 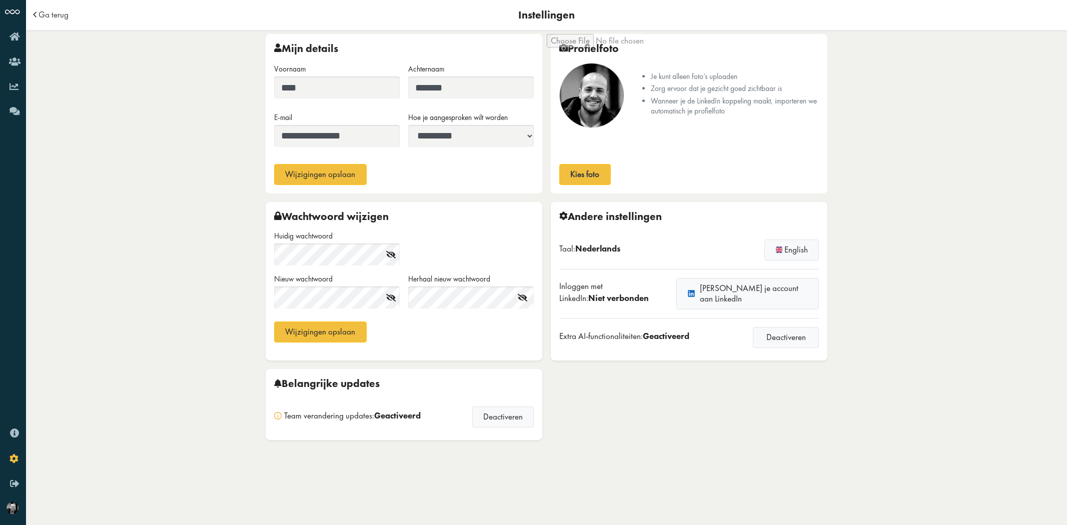 What do you see at coordinates (337, 236) in the screenshot?
I see `label: Huidig ​​wachtwoord` at bounding box center [337, 236].